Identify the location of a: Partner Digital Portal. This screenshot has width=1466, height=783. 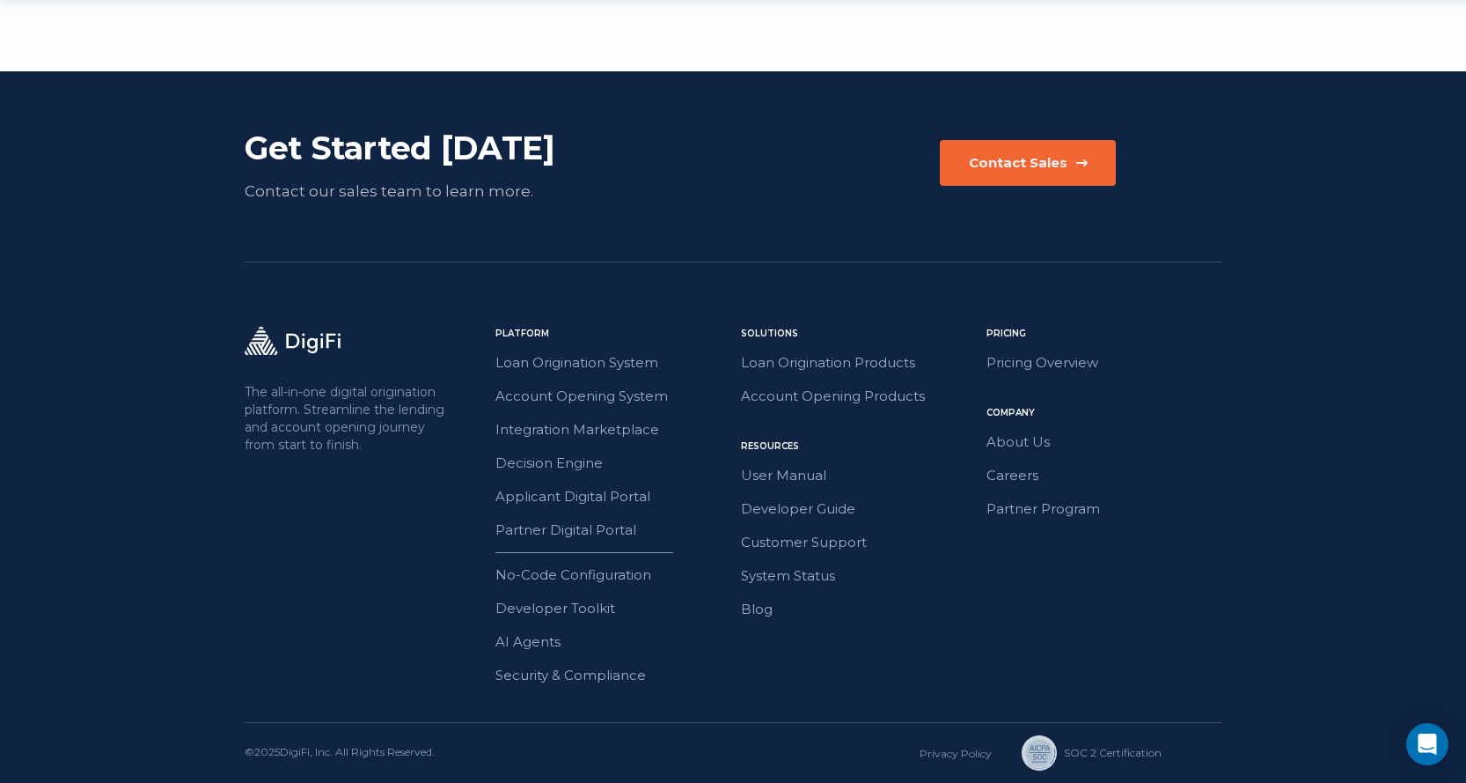
(613, 530).